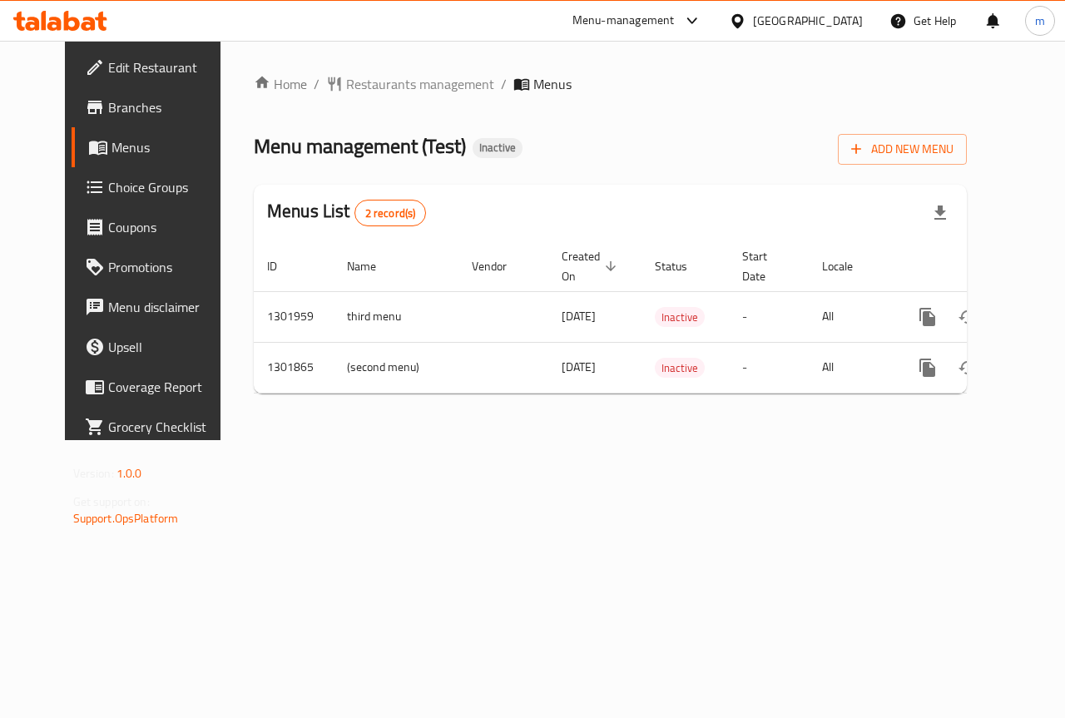 The width and height of the screenshot is (1065, 718). Describe the element at coordinates (396, 316) in the screenshot. I see `td: third menu` at that location.